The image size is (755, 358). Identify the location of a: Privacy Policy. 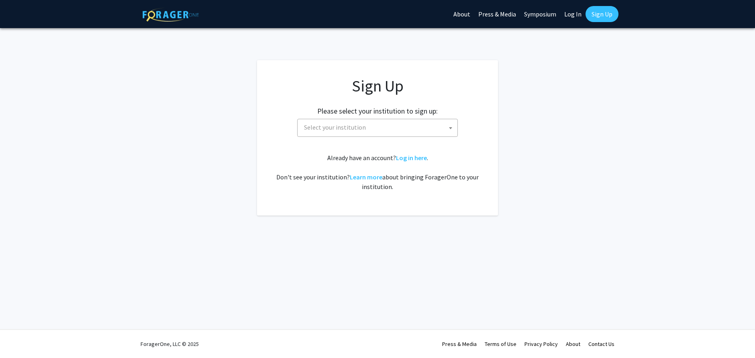
(541, 344).